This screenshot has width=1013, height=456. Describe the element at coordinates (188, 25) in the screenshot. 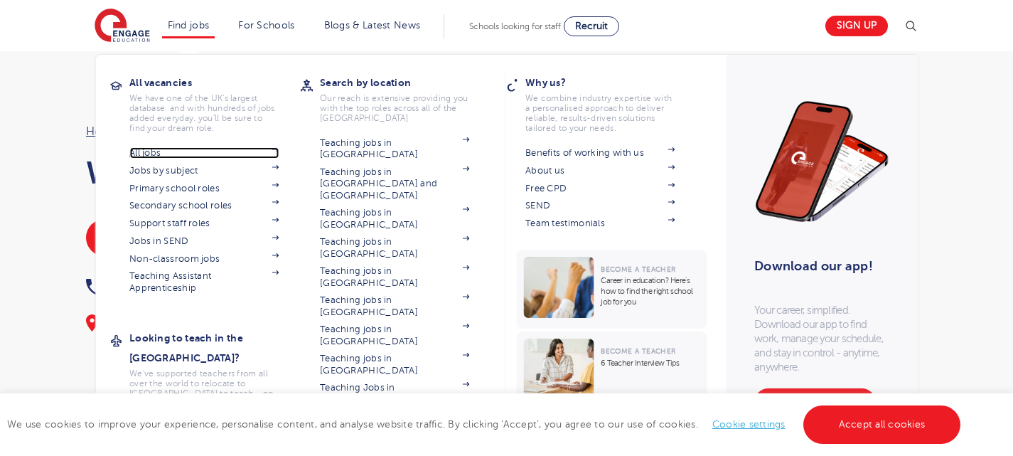

I see `a: Find jobs` at that location.